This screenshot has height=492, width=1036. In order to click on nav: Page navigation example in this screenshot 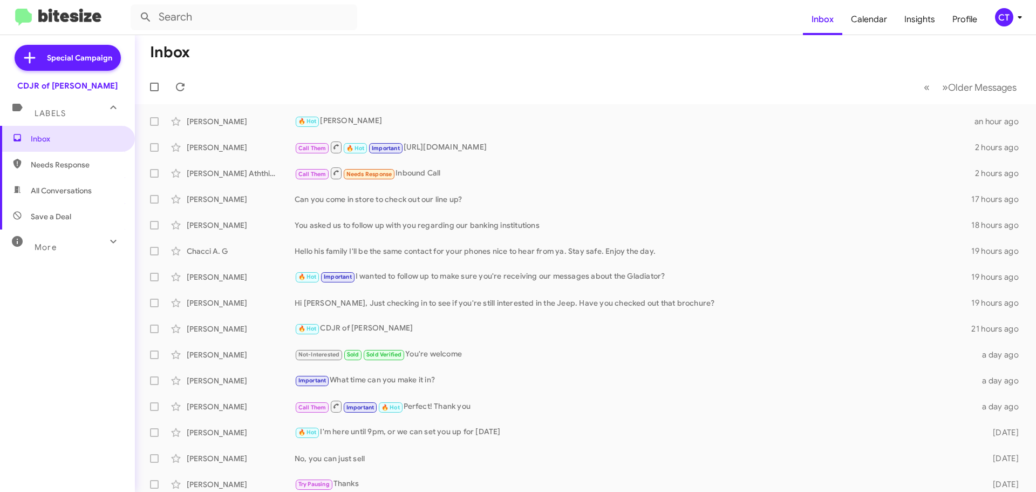, I will do `click(970, 87)`.